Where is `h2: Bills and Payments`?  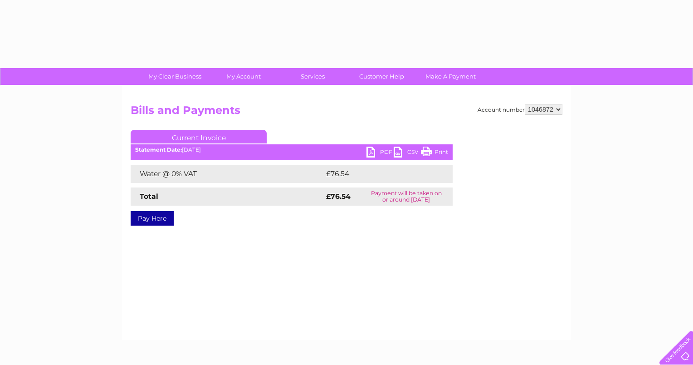
h2: Bills and Payments is located at coordinates (346, 112).